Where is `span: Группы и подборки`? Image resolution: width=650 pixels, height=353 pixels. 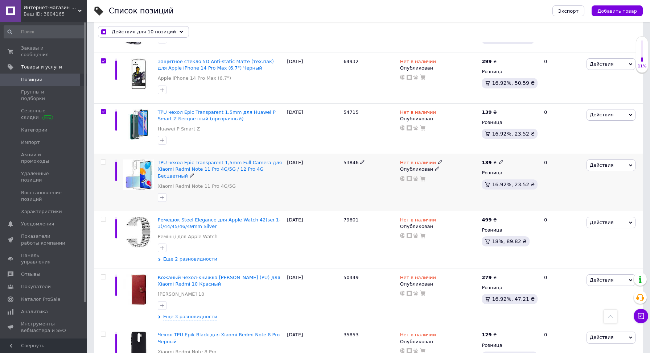 span: Группы и подборки is located at coordinates (44, 95).